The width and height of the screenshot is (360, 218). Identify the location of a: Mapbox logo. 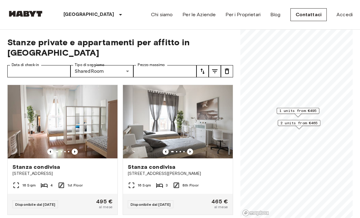
(256, 213).